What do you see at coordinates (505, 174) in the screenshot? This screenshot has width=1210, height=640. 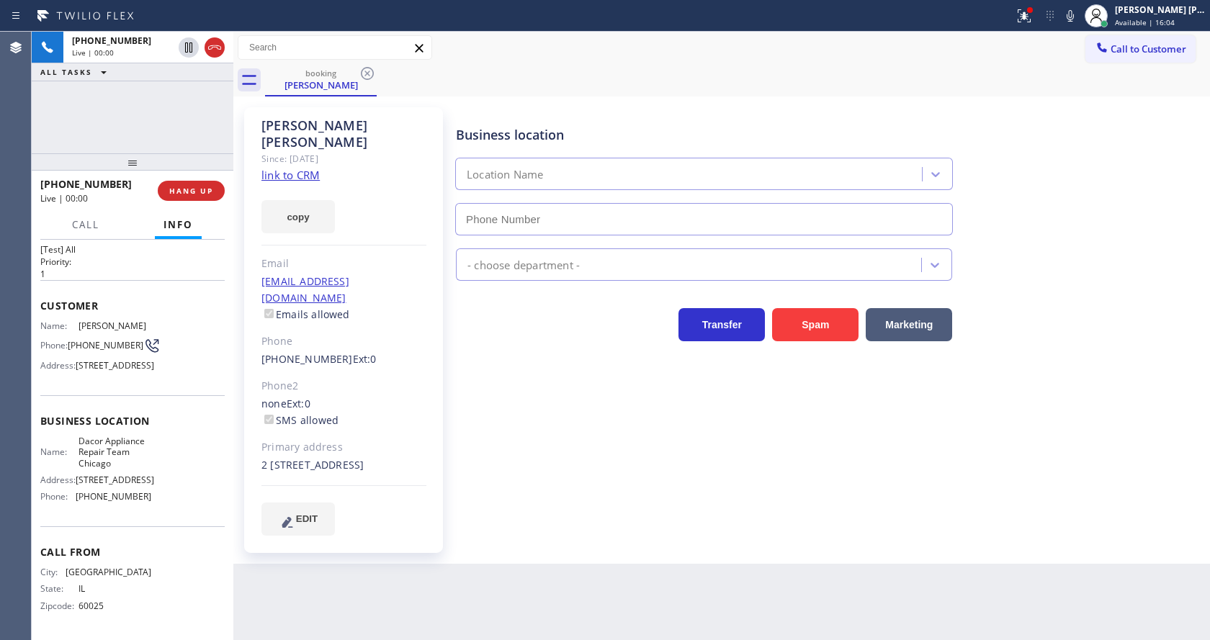 I see `div: Location Name` at bounding box center [505, 174].